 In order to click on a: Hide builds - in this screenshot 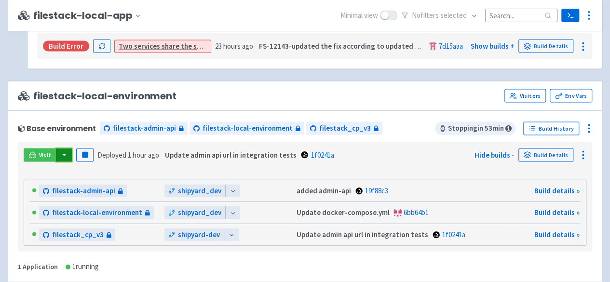, I will do `click(494, 155)`.